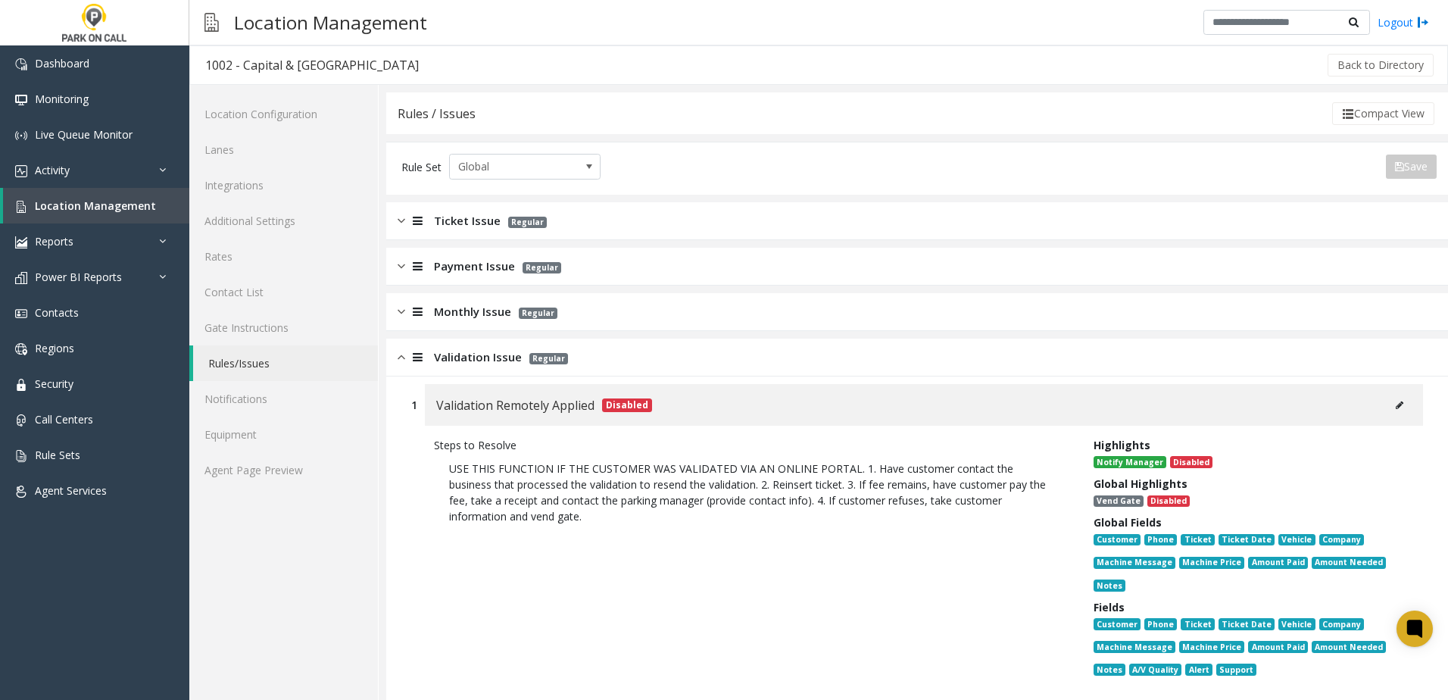 This screenshot has width=1448, height=700. I want to click on a: Gate Instructions, so click(283, 327).